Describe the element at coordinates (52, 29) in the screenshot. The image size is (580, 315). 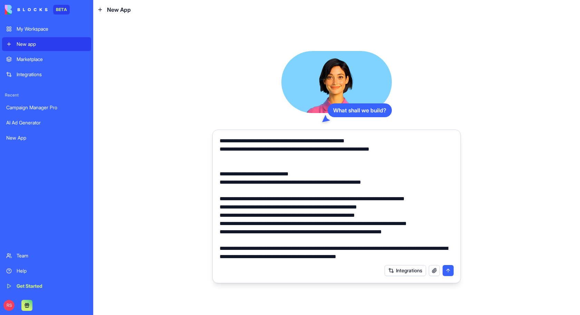
I see `div: My Workspace` at that location.